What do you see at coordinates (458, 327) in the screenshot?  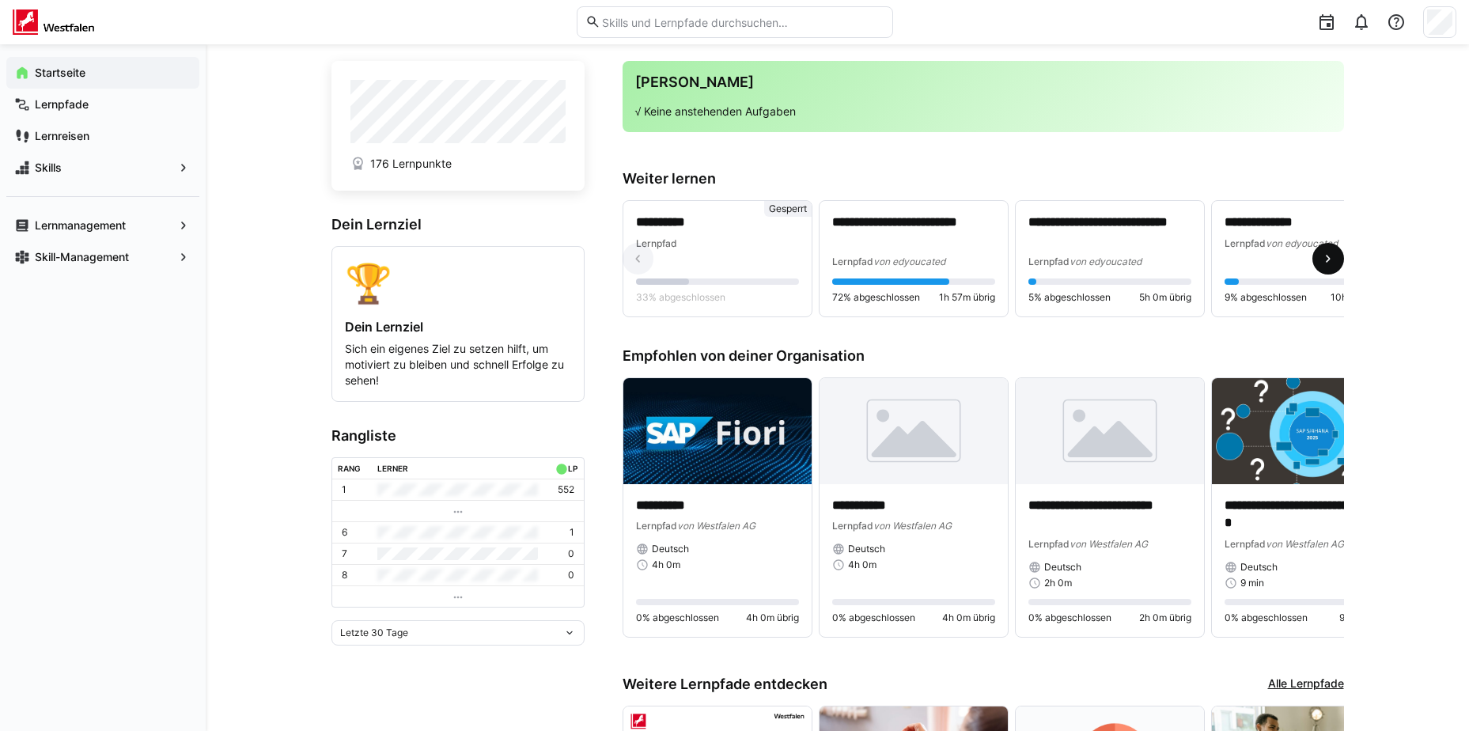 I see `h4: Dein Lernziel` at bounding box center [458, 327].